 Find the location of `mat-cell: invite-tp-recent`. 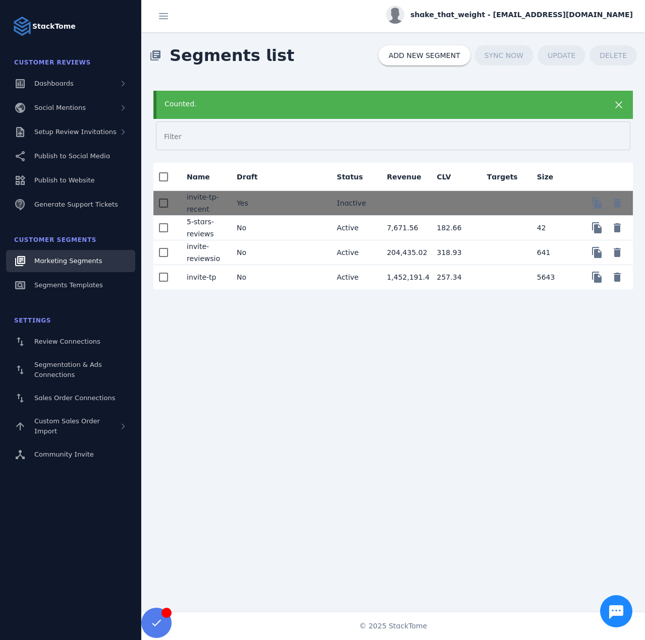

mat-cell: invite-tp-recent is located at coordinates (203, 203).